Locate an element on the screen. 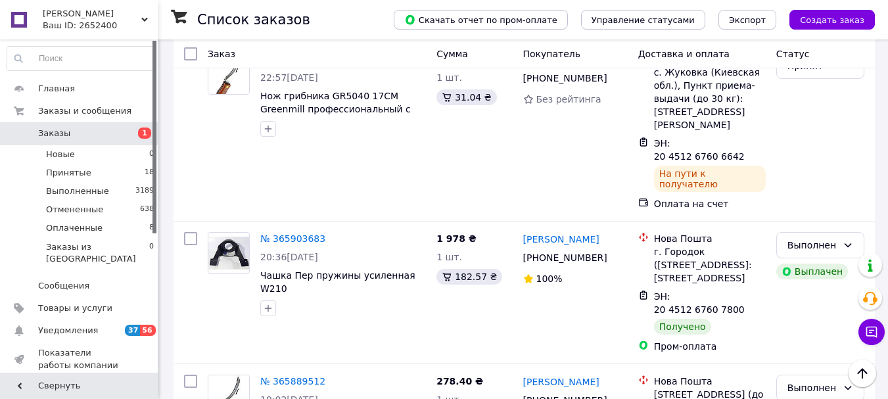 The image size is (888, 399). span: Управление статусами is located at coordinates (643, 20).